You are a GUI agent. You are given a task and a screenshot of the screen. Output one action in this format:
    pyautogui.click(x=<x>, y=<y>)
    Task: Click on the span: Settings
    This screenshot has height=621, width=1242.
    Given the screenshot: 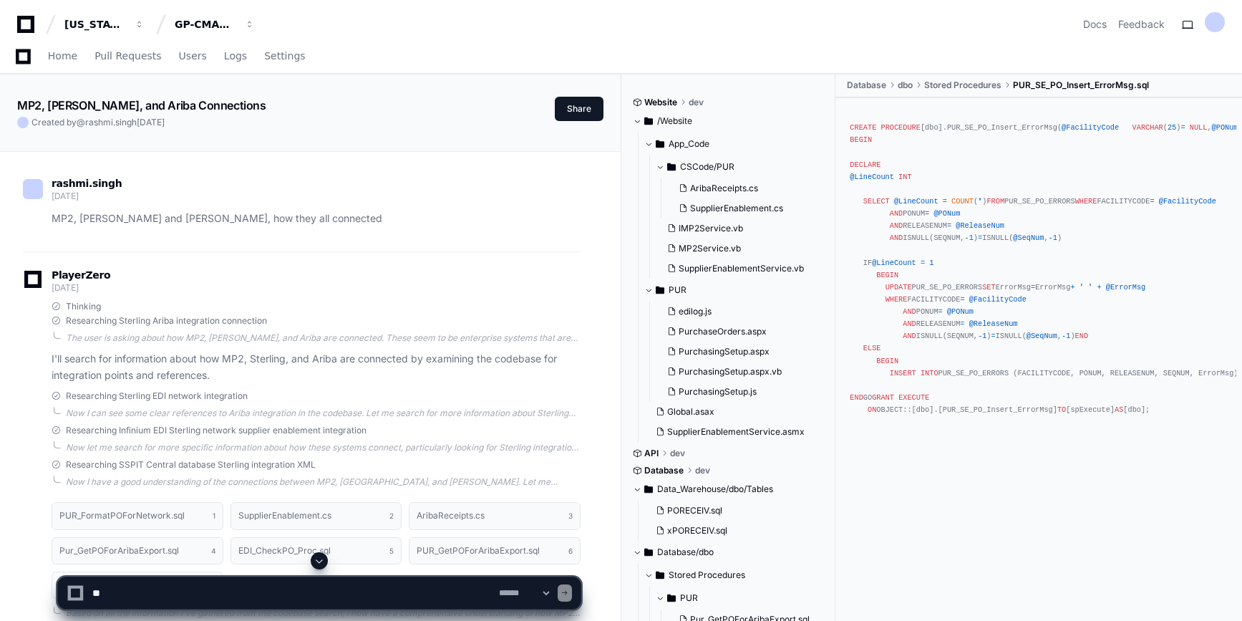 What is the action you would take?
    pyautogui.click(x=284, y=56)
    